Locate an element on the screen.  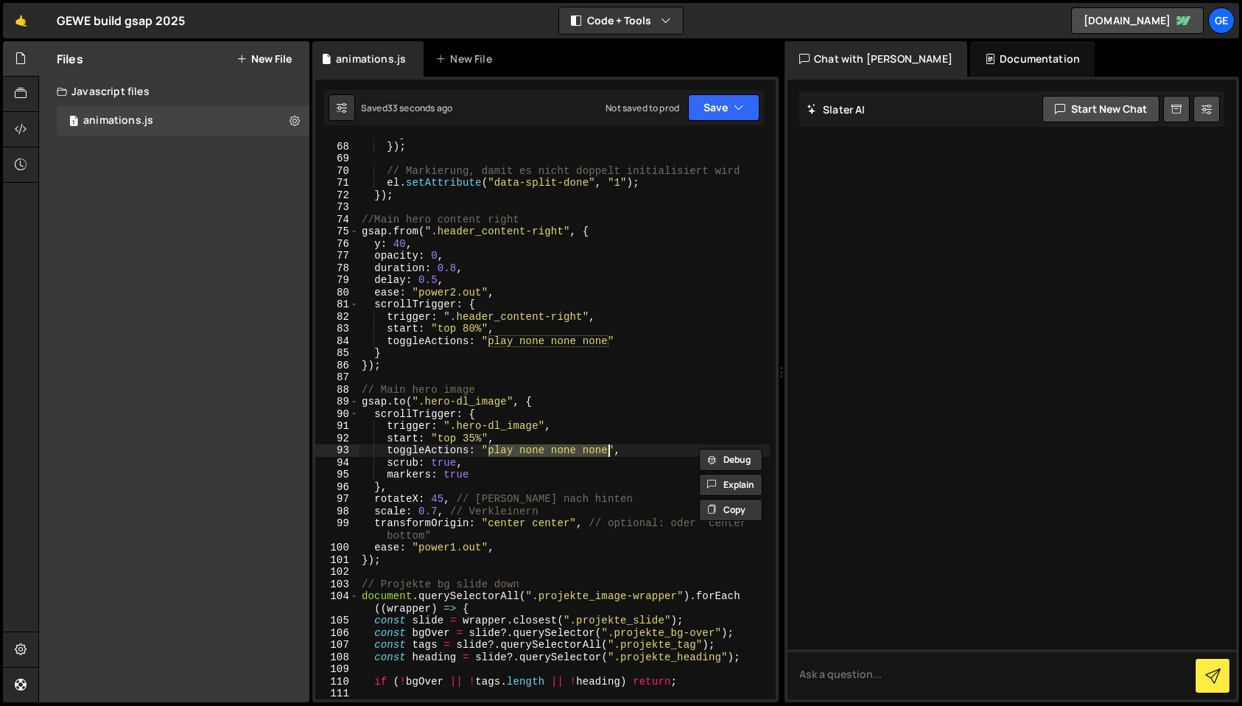
div: 105 is located at coordinates (337, 620).